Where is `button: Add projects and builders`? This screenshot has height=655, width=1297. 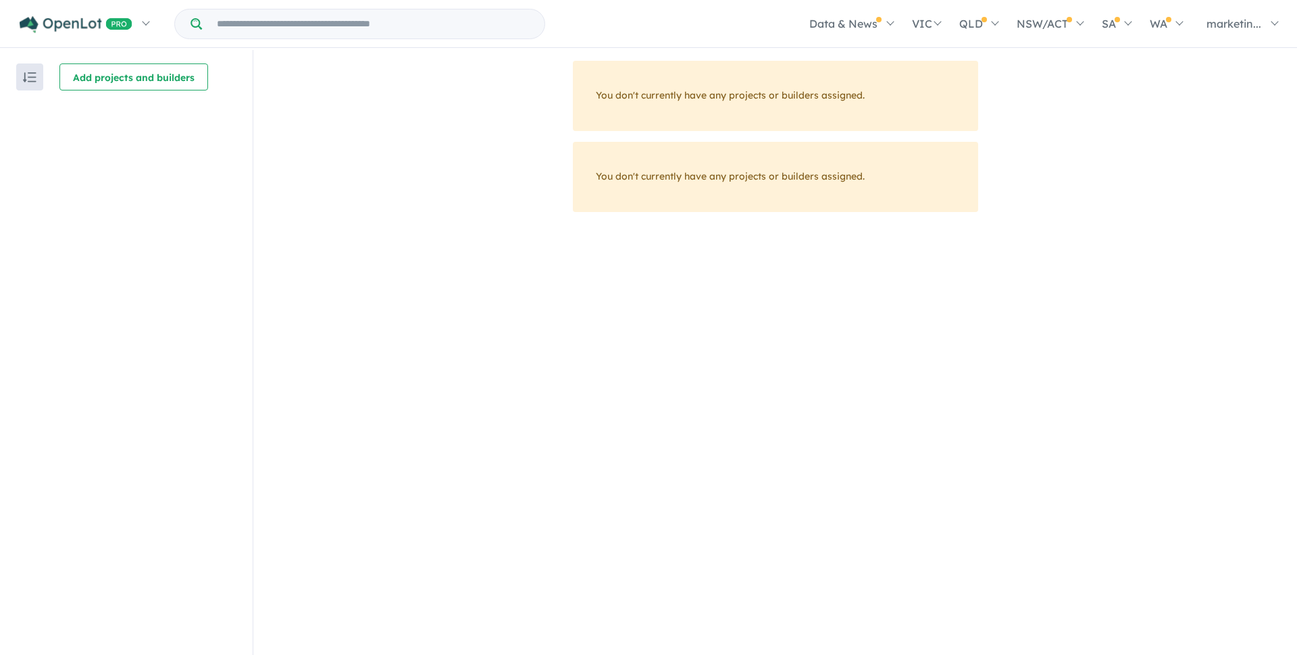
button: Add projects and builders is located at coordinates (134, 77).